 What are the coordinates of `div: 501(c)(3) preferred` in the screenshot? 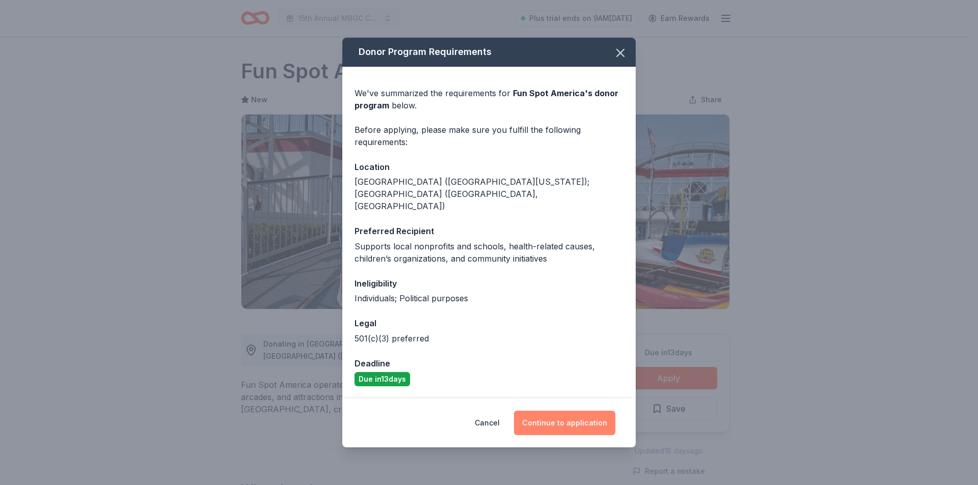 It's located at (489, 339).